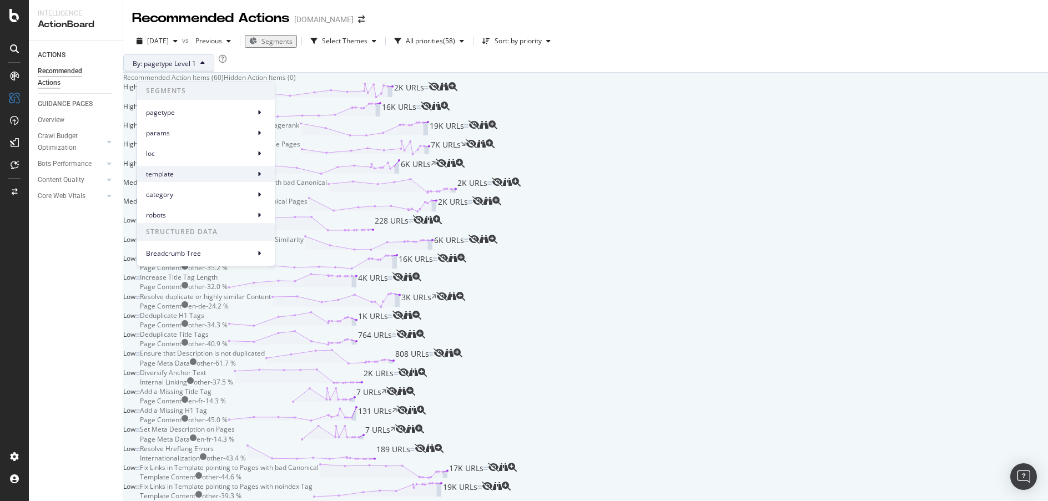 This screenshot has height=501, width=1048. Describe the element at coordinates (65, 104) in the screenshot. I see `div: GUIDANCE PAGES` at that location.